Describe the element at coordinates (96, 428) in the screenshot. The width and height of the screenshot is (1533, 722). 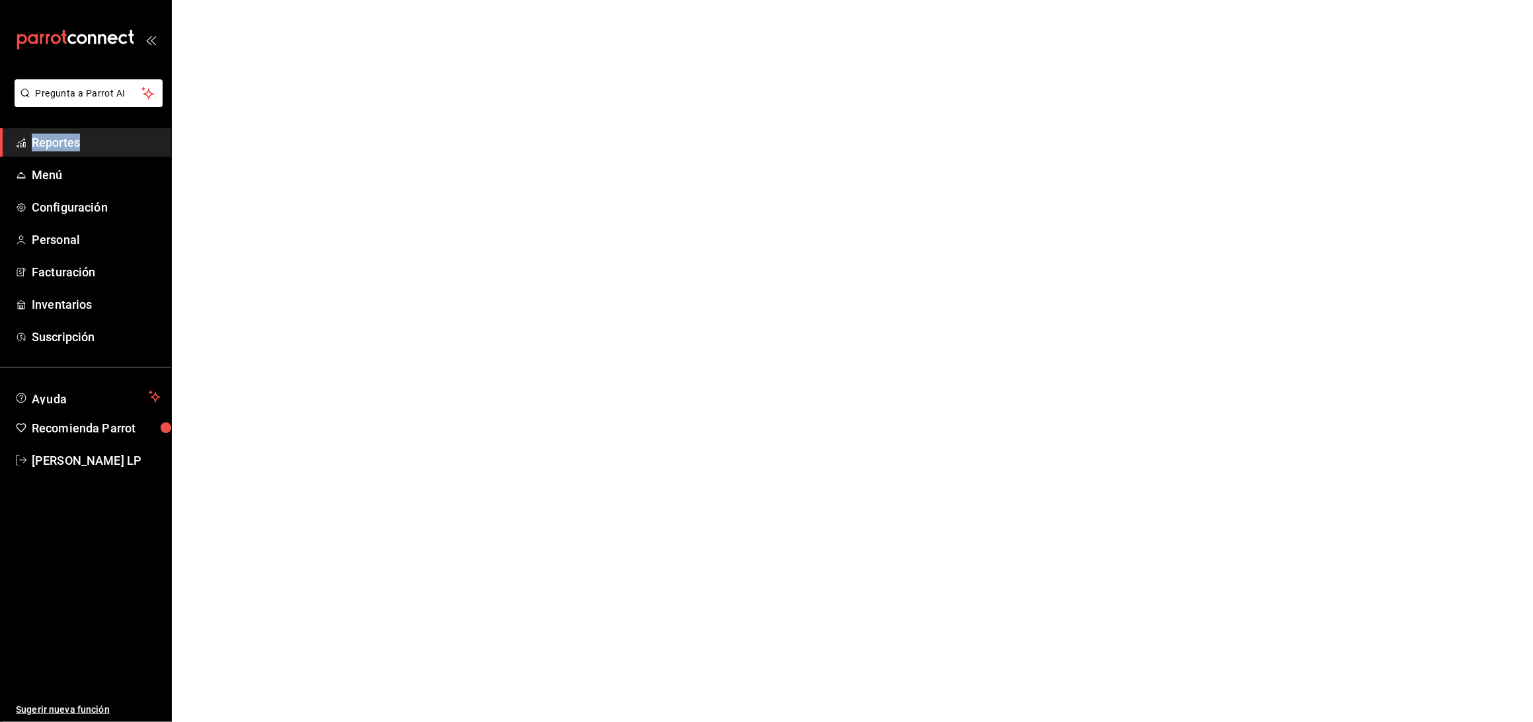
I see `span: Recomienda Parrot` at that location.